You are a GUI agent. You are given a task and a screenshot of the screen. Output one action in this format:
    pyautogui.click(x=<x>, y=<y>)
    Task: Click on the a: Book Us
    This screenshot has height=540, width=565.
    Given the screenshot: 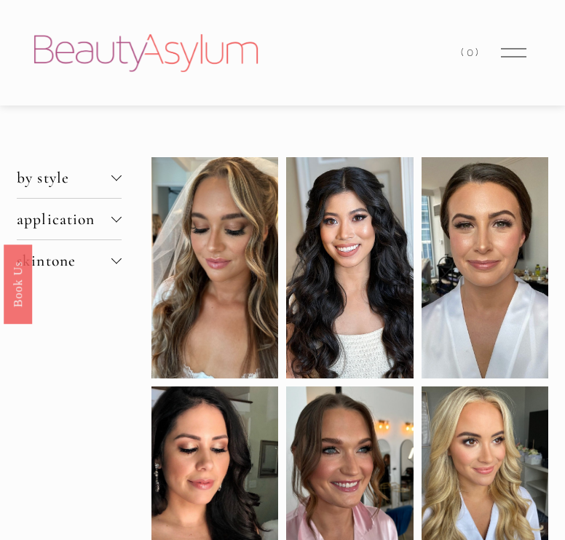 What is the action you would take?
    pyautogui.click(x=17, y=284)
    